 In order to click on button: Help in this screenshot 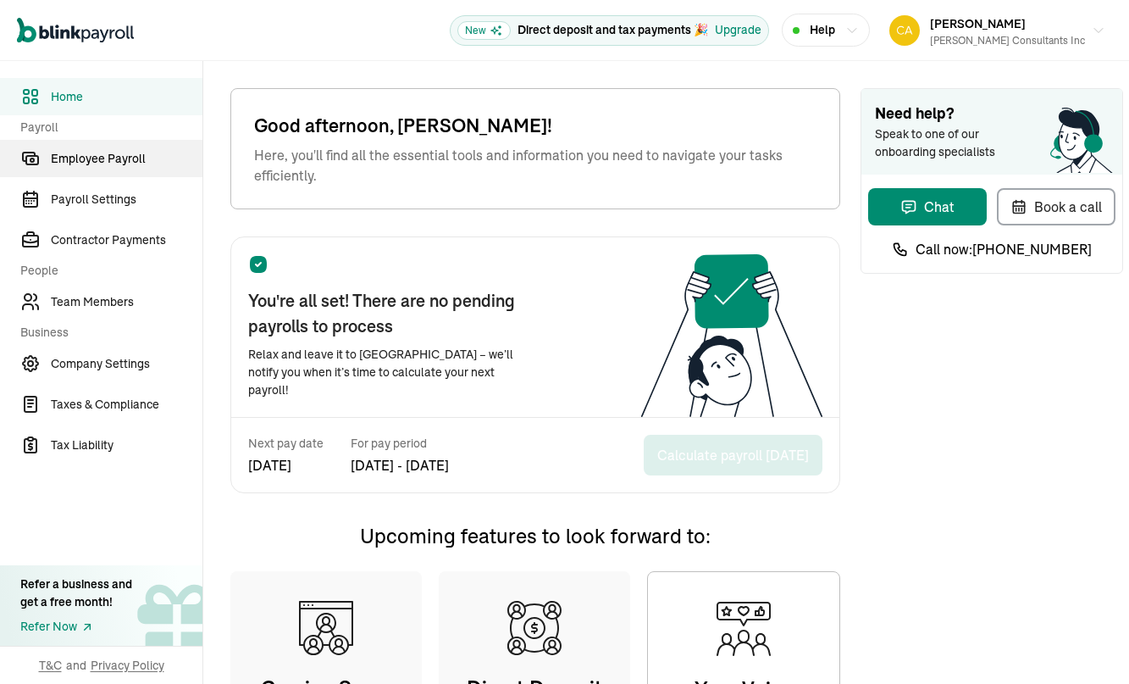, I will do `click(826, 30)`.